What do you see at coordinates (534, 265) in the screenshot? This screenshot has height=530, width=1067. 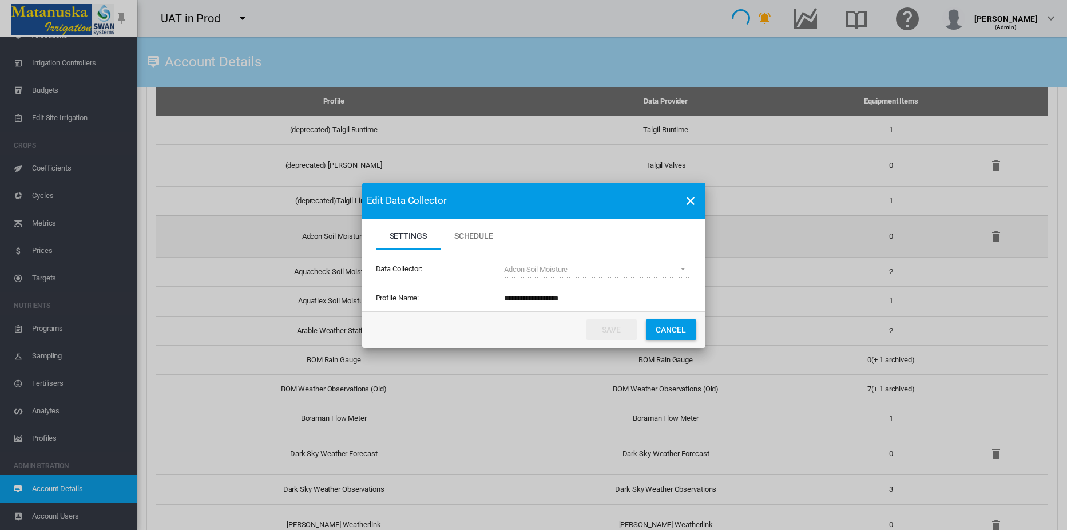 I see `md-dialog: Settings Schedule ...` at bounding box center [534, 265].